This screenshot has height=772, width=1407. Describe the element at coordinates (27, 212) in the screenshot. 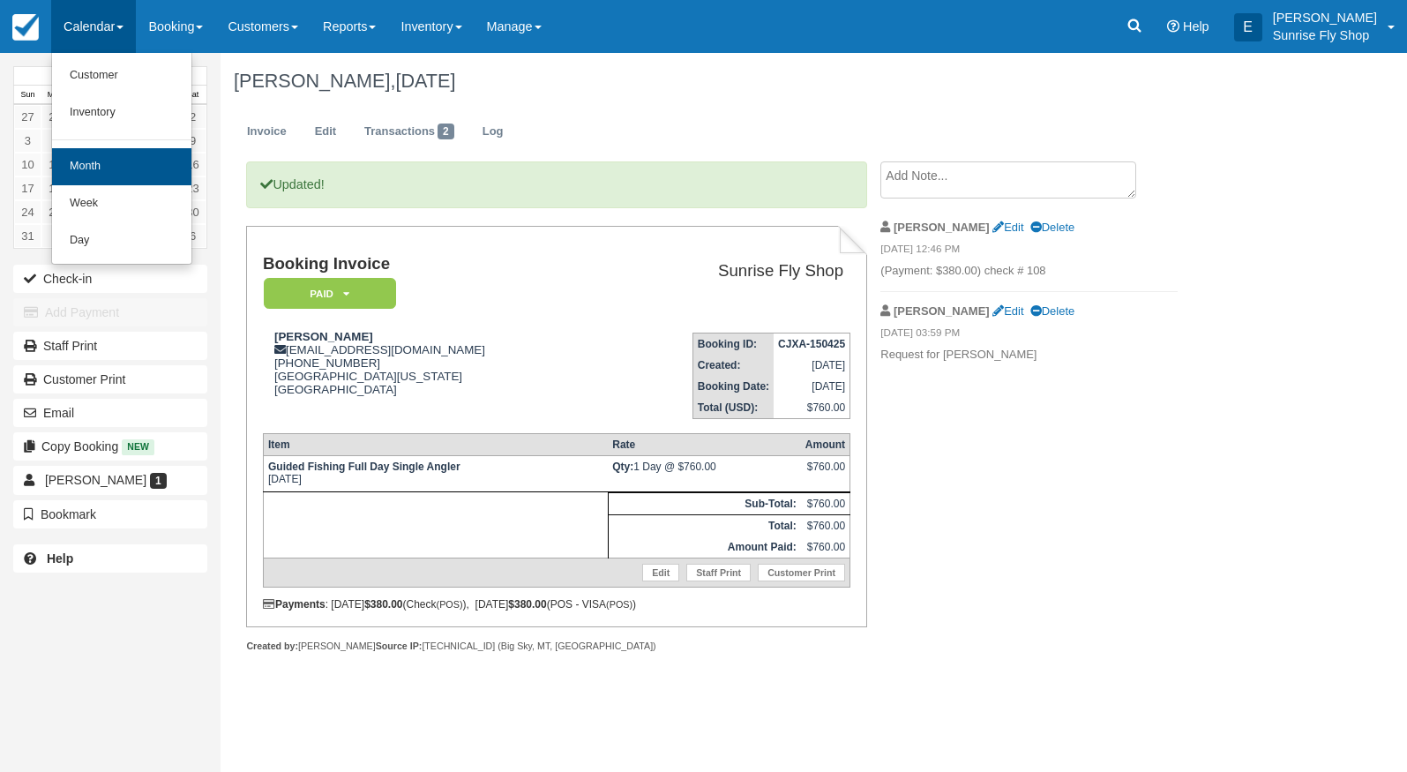

I see `a: 24` at that location.